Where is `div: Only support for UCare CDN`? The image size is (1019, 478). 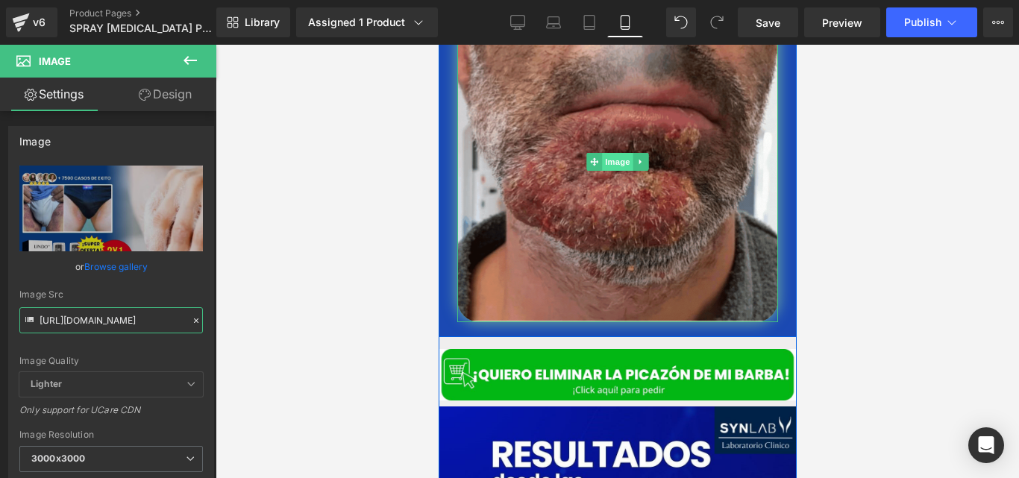
div: Only support for UCare CDN is located at coordinates (111, 415).